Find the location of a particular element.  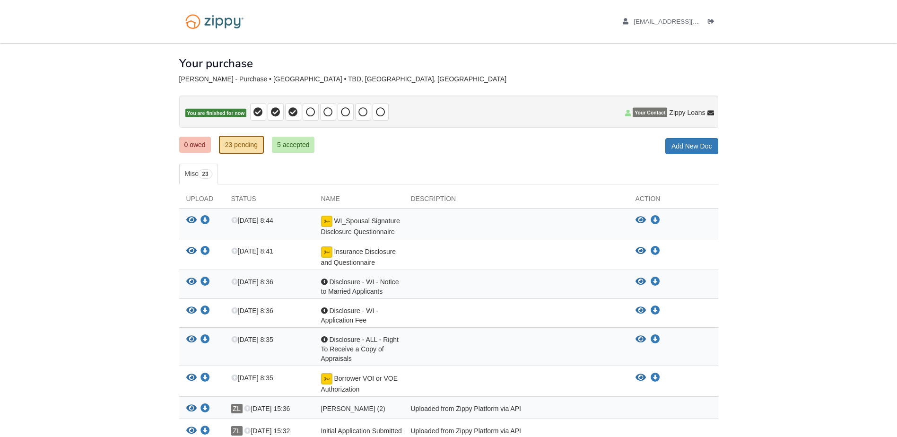

span: Zippy Loans is located at coordinates (687, 113).